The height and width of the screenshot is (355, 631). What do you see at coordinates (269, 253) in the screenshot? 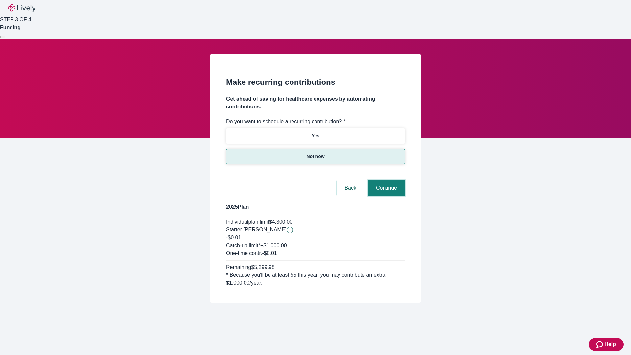
I see `span: - $0.01` at bounding box center [269, 253].